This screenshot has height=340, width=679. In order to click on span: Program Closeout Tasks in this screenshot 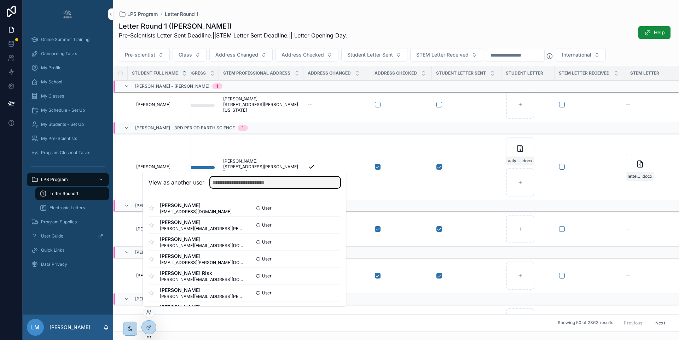, I will do `click(65, 153)`.